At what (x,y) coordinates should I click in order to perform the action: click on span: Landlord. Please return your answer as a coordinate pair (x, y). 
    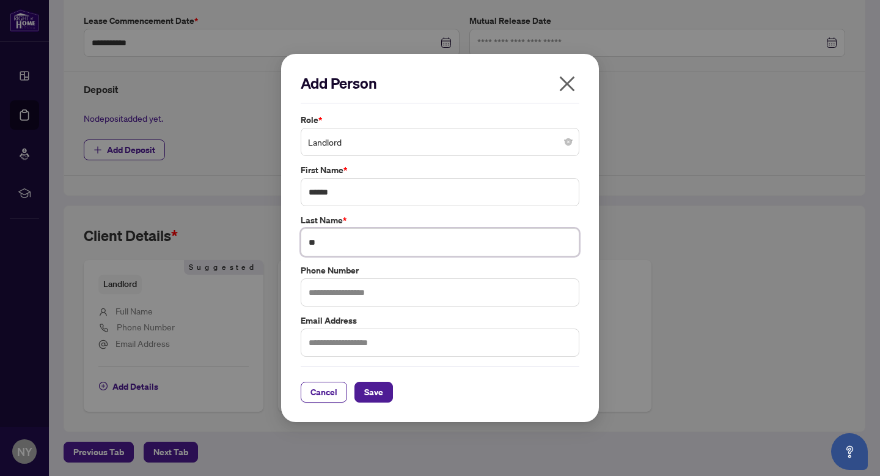
    Looking at the image, I should click on (440, 142).